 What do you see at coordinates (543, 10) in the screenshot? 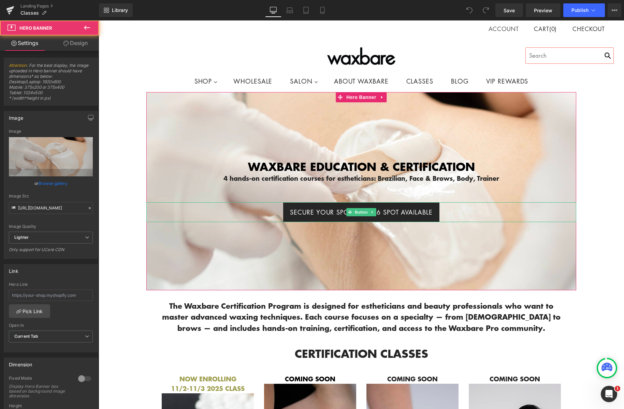
I see `span: Preview` at bounding box center [543, 10].